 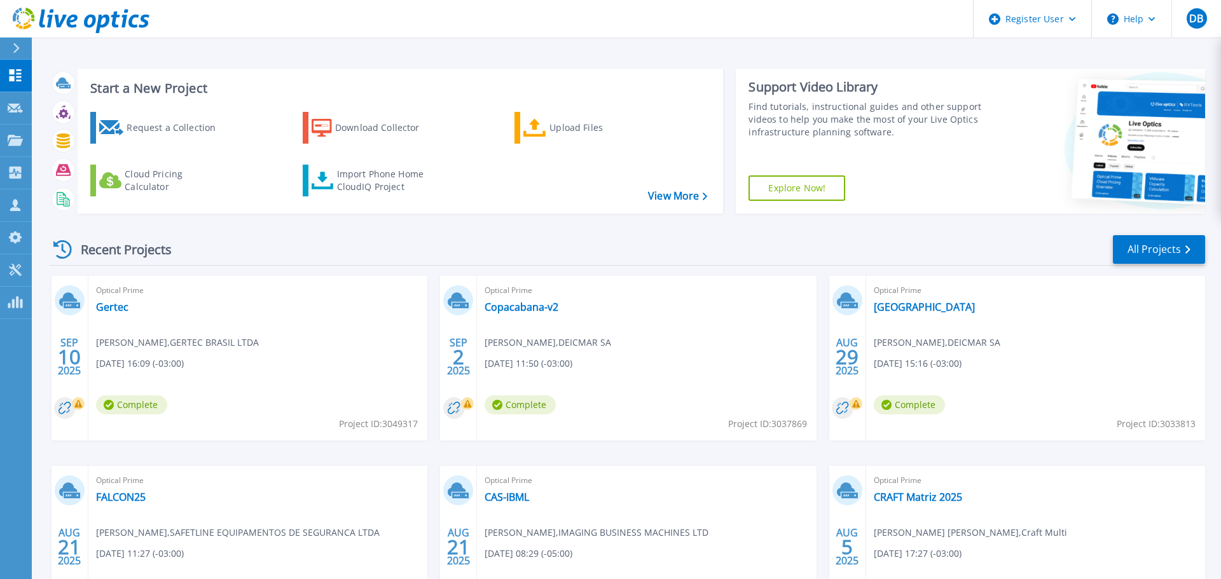 What do you see at coordinates (585, 128) in the screenshot?
I see `a: Upload Files` at bounding box center [585, 128].